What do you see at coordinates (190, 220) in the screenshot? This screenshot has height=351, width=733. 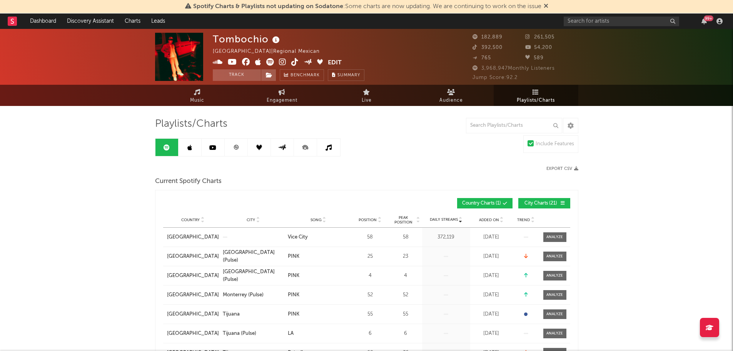 I see `span: Country` at bounding box center [190, 220].